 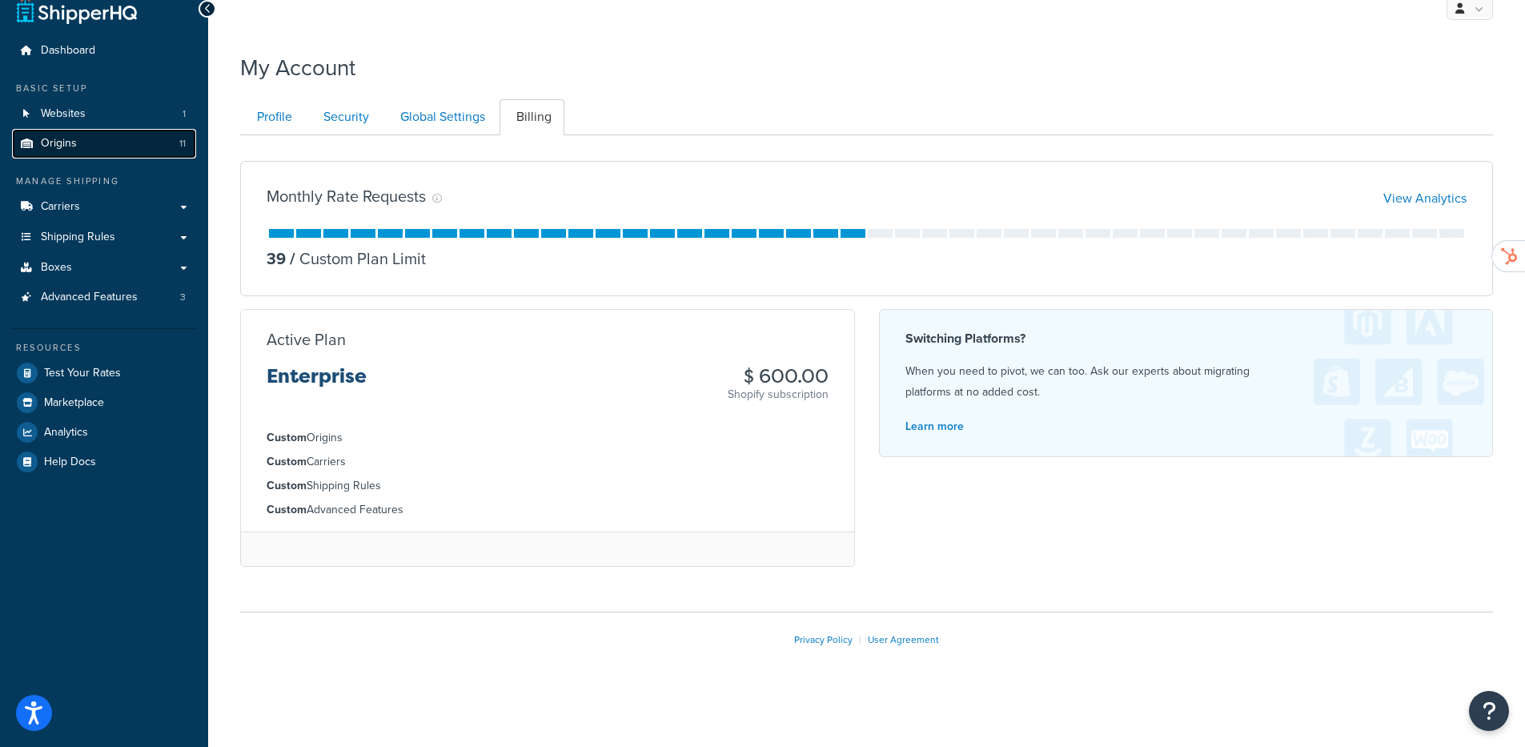 What do you see at coordinates (104, 373) in the screenshot?
I see `a: Test Your Rates` at bounding box center [104, 373].